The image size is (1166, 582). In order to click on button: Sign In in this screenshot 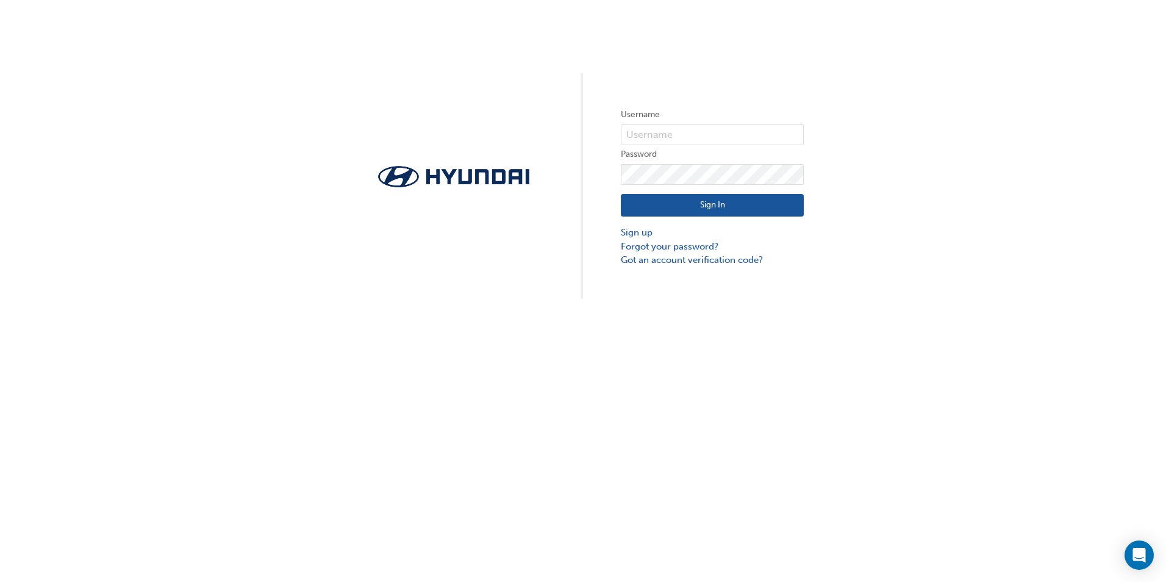, I will do `click(712, 205)`.